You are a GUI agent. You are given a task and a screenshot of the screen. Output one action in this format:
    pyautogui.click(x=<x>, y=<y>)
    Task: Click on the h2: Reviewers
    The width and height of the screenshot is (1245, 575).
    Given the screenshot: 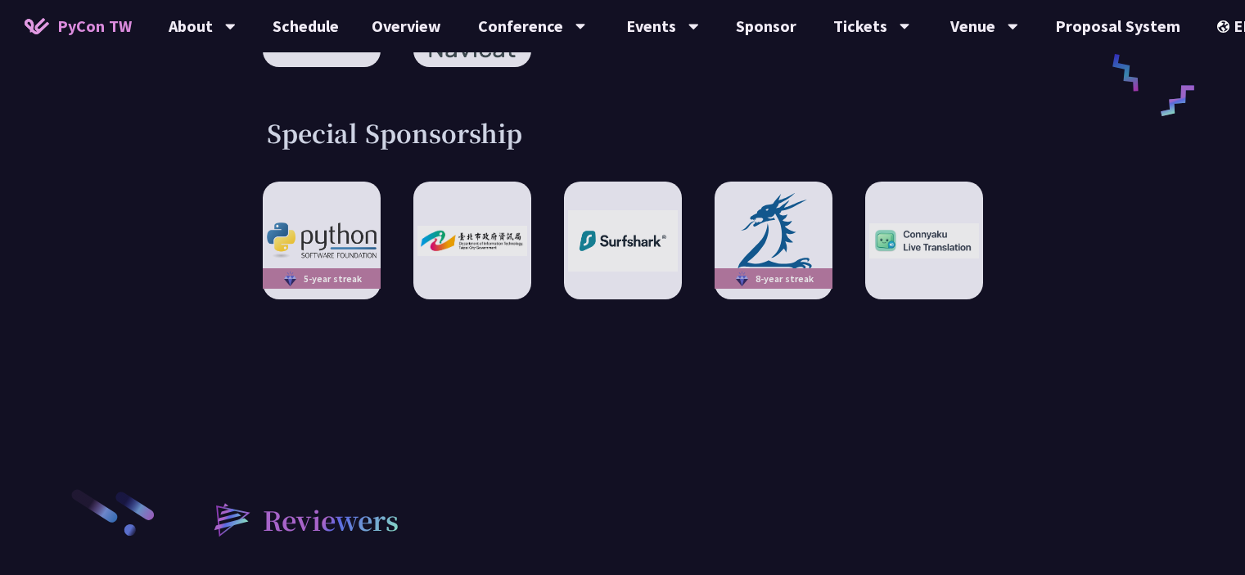 What is the action you would take?
    pyautogui.click(x=331, y=520)
    